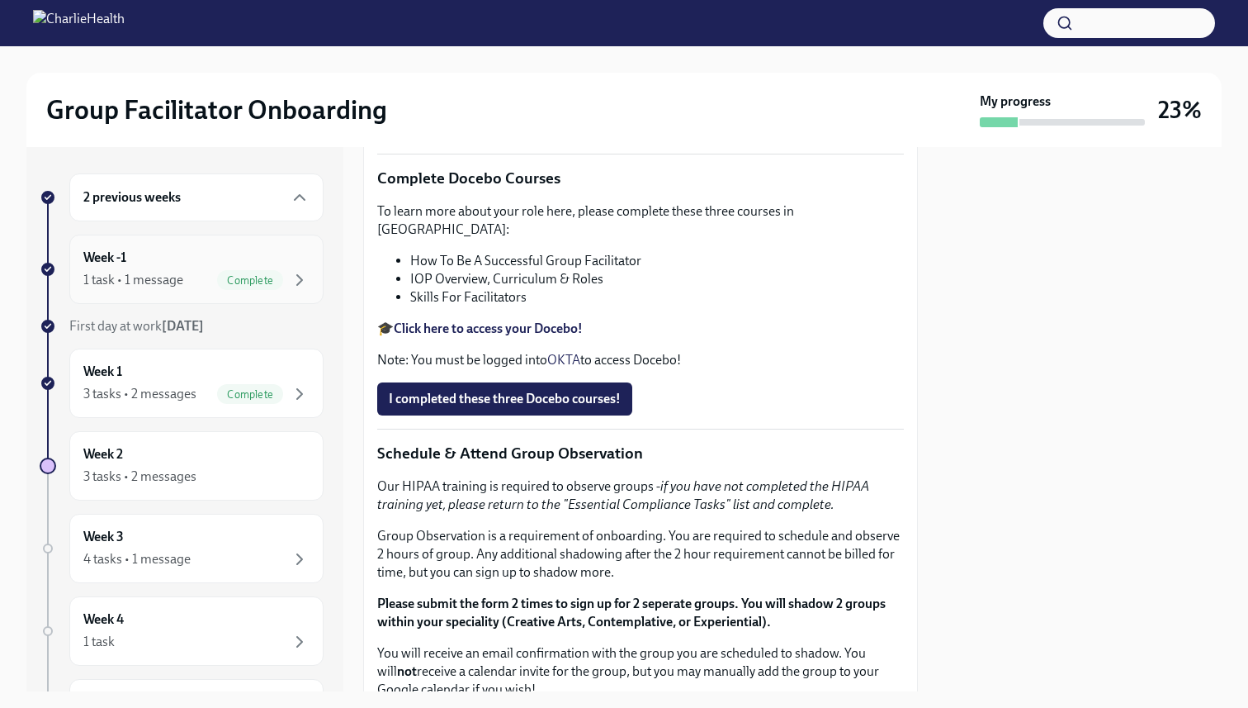  I want to click on p: You will receive an email confirmation with the group you are scheduled to shadow. You will recei..., so click(641, 671).